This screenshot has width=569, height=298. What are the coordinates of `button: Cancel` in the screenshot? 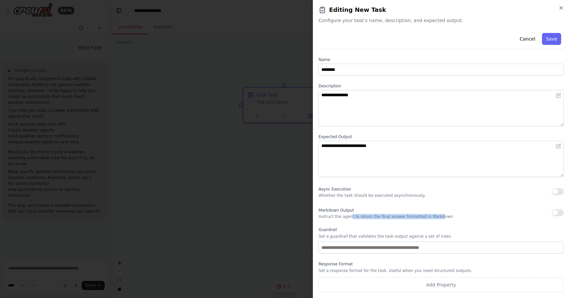 It's located at (527, 39).